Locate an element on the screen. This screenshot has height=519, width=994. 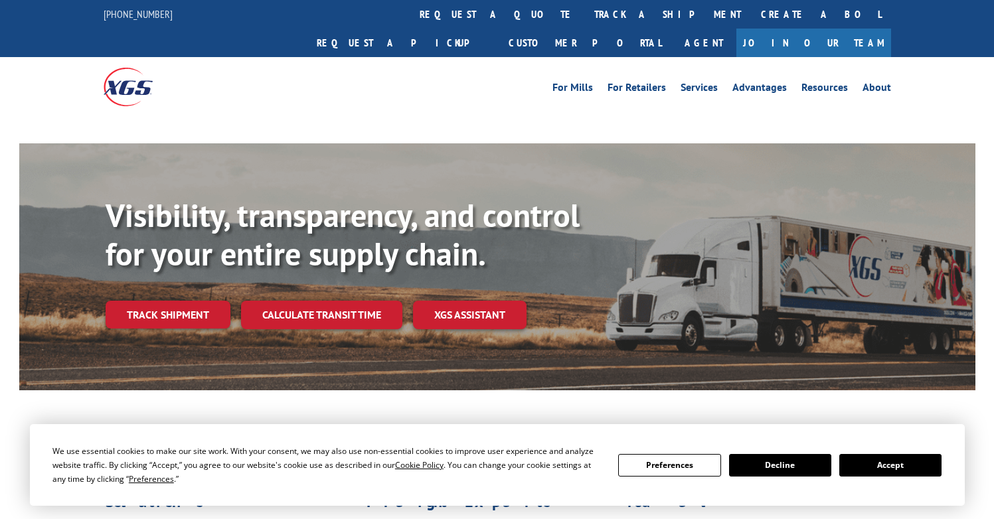
a: Resources is located at coordinates (825, 90).